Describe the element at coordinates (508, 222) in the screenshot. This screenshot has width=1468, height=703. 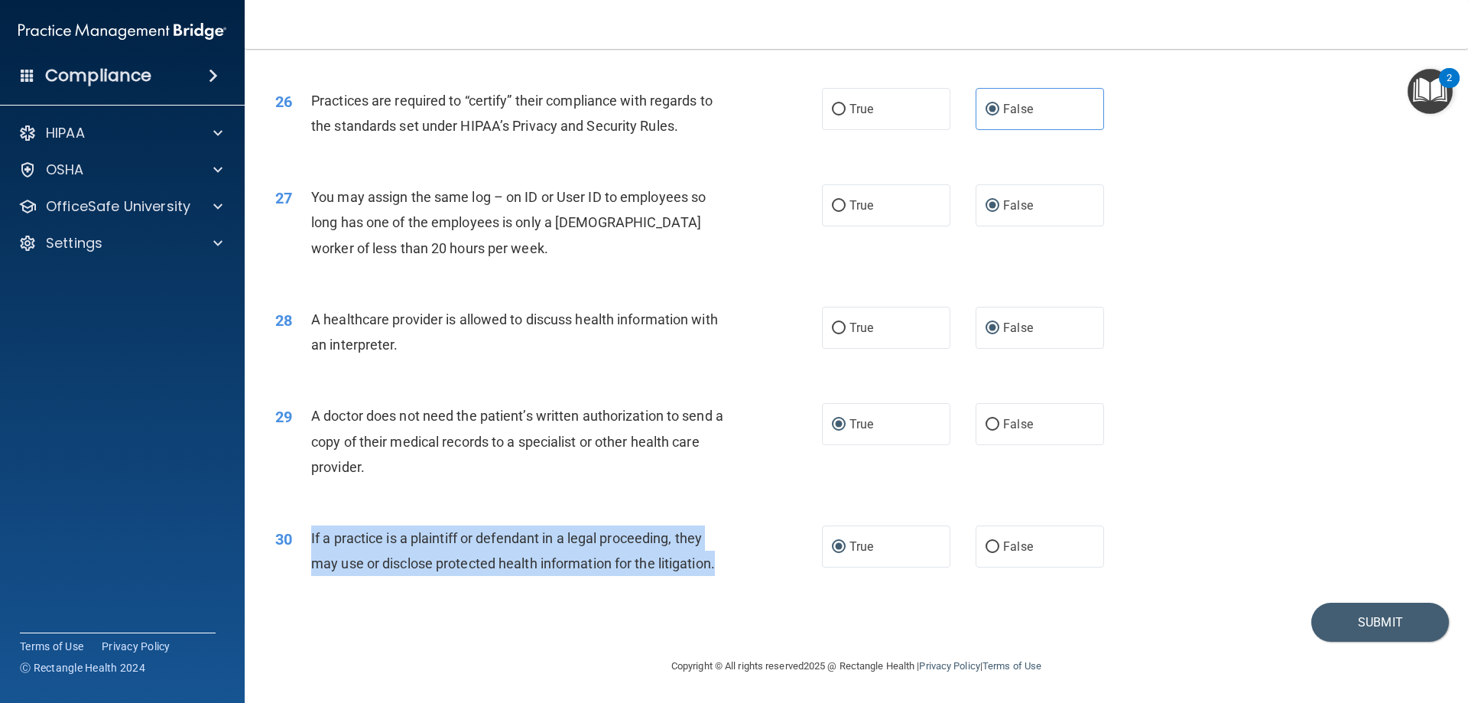
I see `span: You may assign the same log – on ID or User ID to employees so long has one of the employees is o...` at that location.